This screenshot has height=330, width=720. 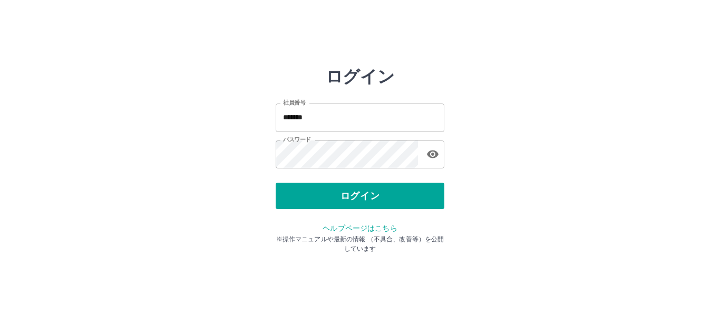 What do you see at coordinates (294, 102) in the screenshot?
I see `label: 社員番号` at bounding box center [294, 102].